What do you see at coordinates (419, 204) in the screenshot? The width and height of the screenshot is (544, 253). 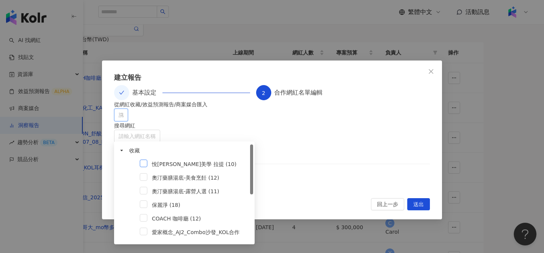 I see `span: 送出` at bounding box center [419, 204].